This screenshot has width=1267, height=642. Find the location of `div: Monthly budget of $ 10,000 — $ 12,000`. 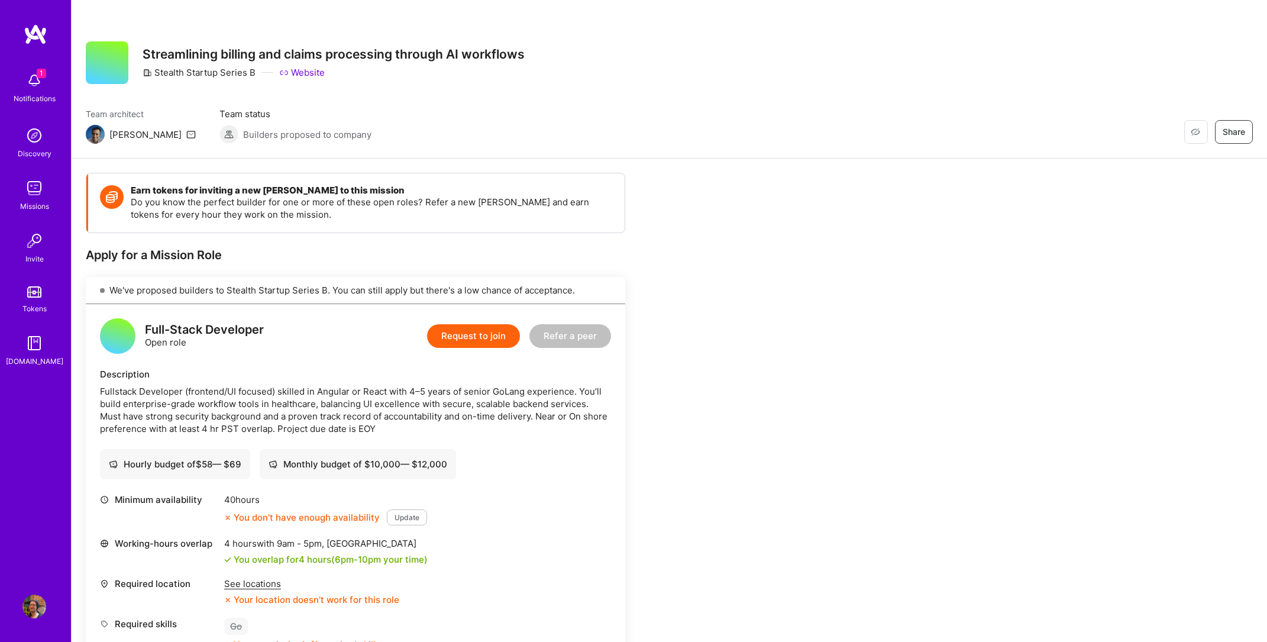

div: Monthly budget of $ 10,000 — $ 12,000 is located at coordinates (358, 464).